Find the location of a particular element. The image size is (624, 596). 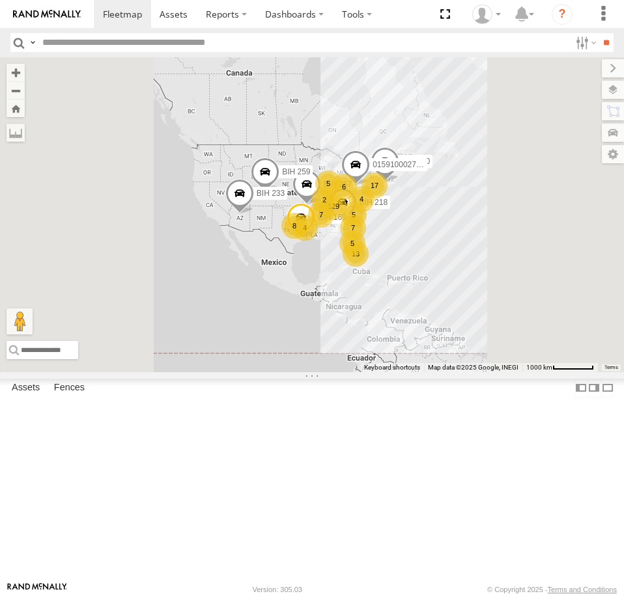

span: BIH 240 is located at coordinates (415, 161).